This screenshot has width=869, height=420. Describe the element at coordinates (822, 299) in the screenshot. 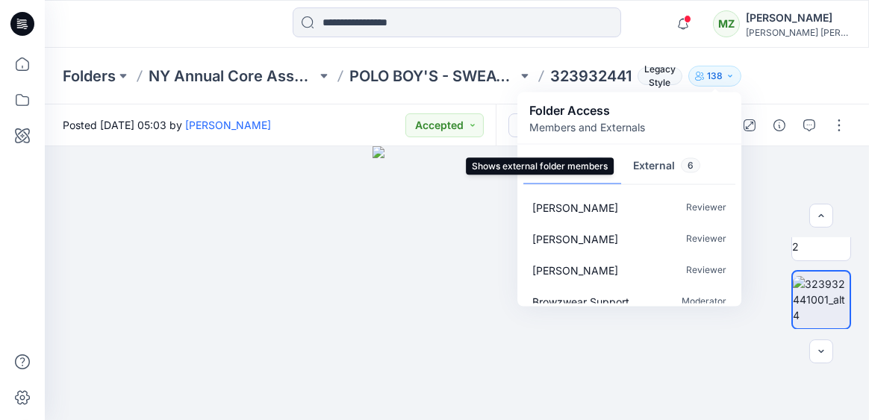

I see `img: 323932441001_alt4` at that location.